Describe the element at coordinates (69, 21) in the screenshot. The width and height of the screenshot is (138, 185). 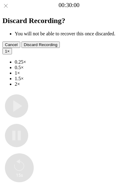
I see `h2: Discard Recording?` at that location.